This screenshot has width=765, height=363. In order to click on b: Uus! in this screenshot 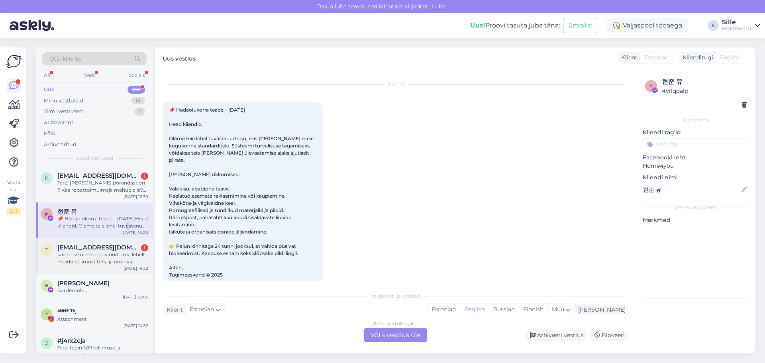, I will do `click(478, 25)`.